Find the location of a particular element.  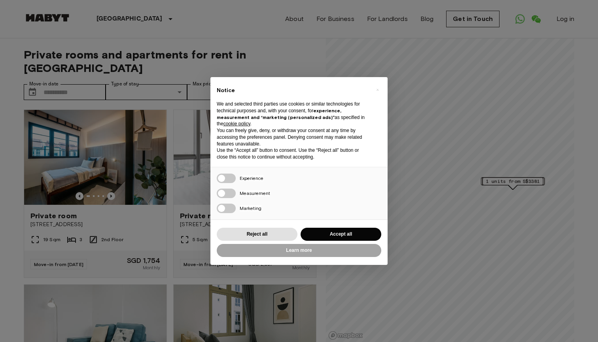

a: cookie policy is located at coordinates (237, 124).